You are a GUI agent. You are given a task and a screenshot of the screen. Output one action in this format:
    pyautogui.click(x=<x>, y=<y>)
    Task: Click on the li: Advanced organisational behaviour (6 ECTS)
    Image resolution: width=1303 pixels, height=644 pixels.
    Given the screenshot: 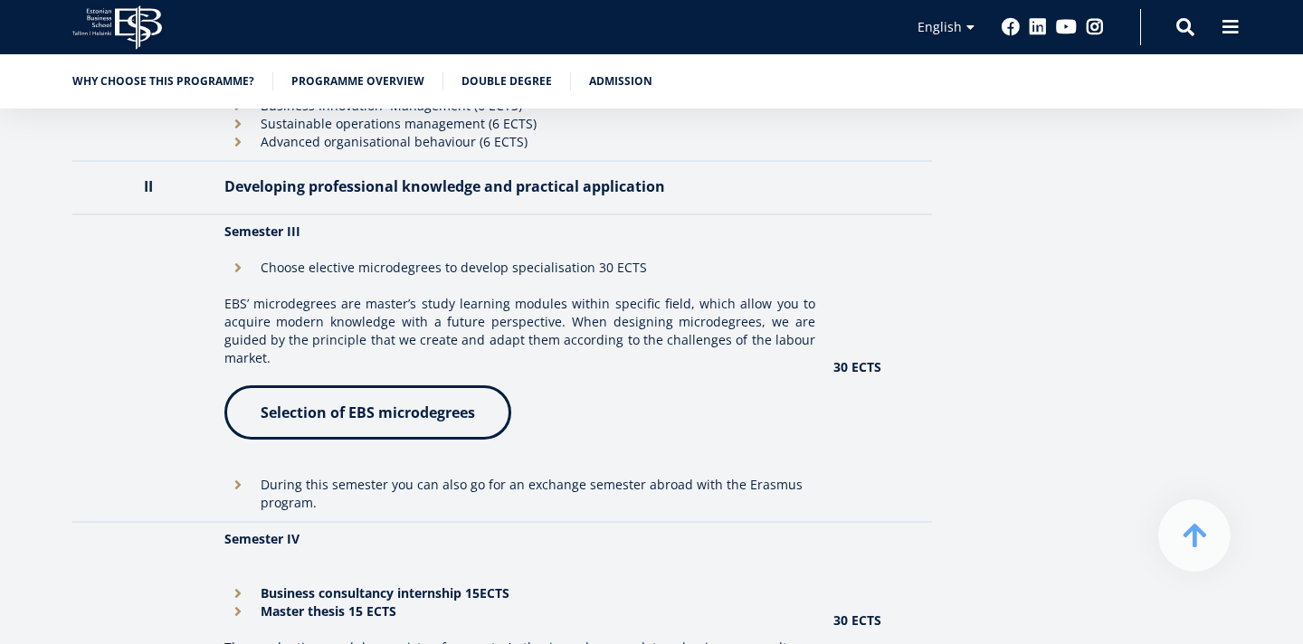 What is the action you would take?
    pyautogui.click(x=519, y=142)
    